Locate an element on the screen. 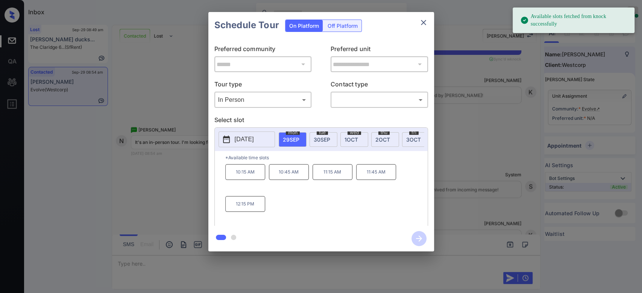 The height and width of the screenshot is (293, 642). span: 1 OCT is located at coordinates (351, 139).